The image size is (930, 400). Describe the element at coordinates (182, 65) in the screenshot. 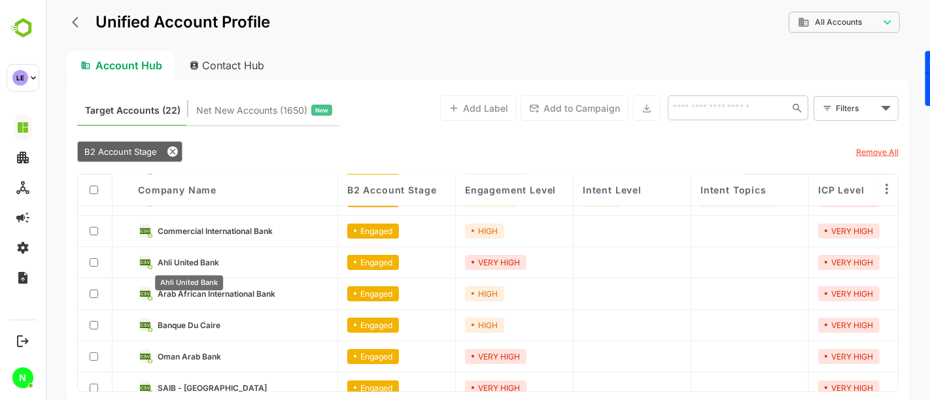

I see `div: Contact Hub` at that location.